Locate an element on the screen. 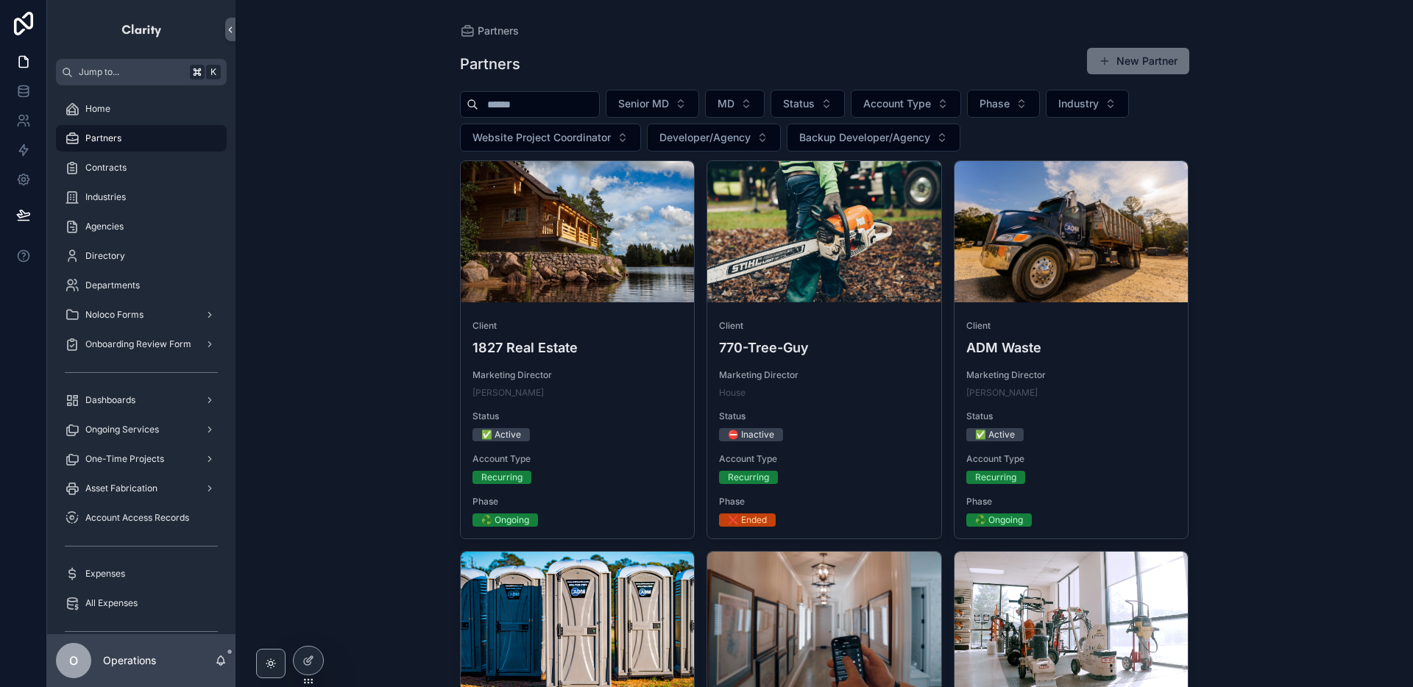  a: Directory is located at coordinates (141, 256).